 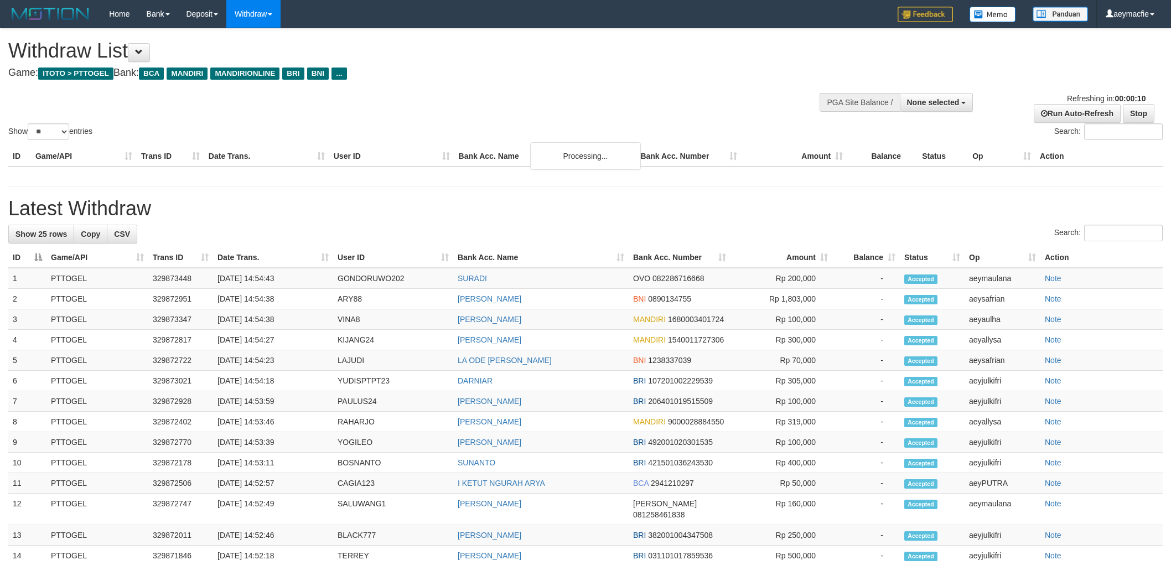 I want to click on td: 8, so click(x=27, y=422).